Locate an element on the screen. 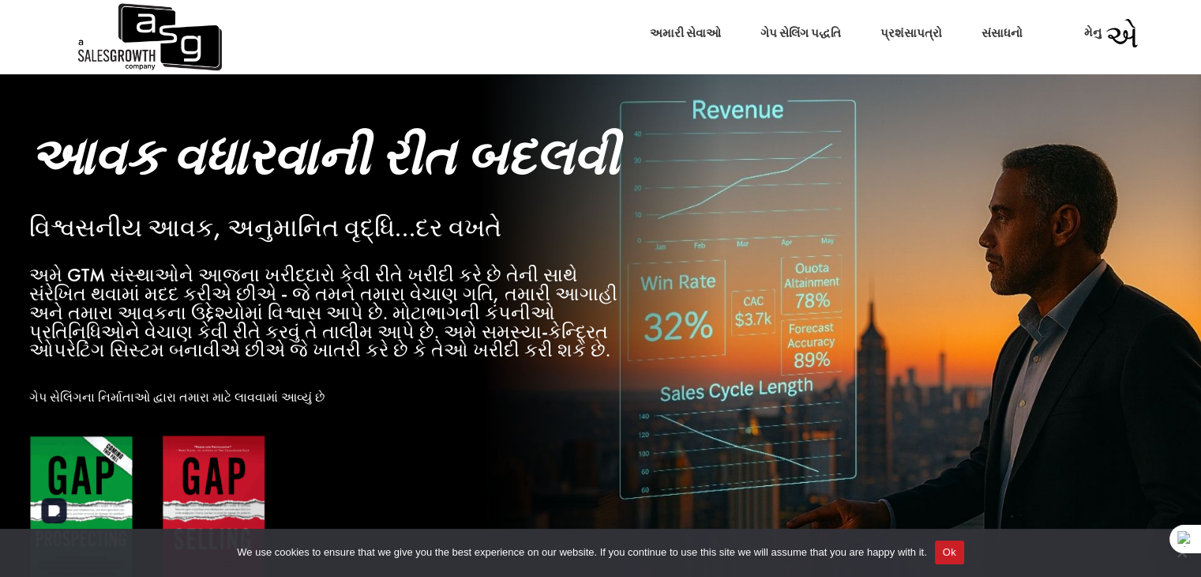  a: ગેપ સેલિંગ પદ્ધતિ is located at coordinates (801, 34).